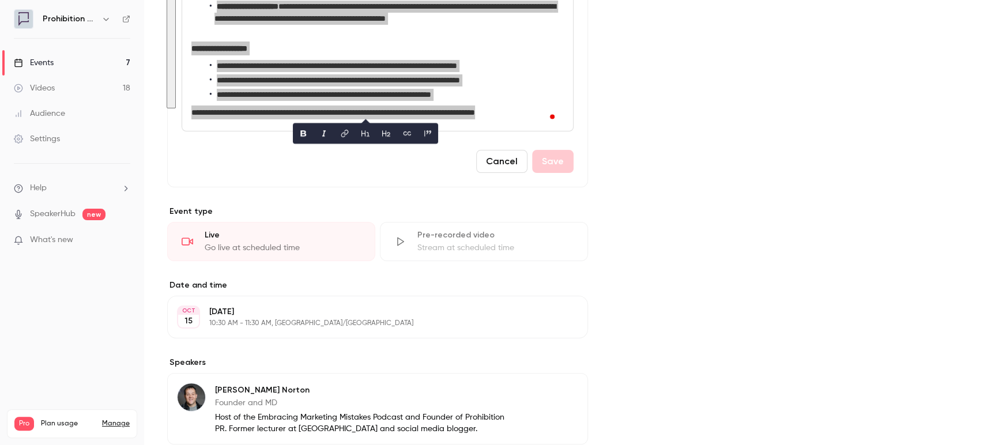  Describe the element at coordinates (364, 403) in the screenshot. I see `p: Founder and MD` at that location.